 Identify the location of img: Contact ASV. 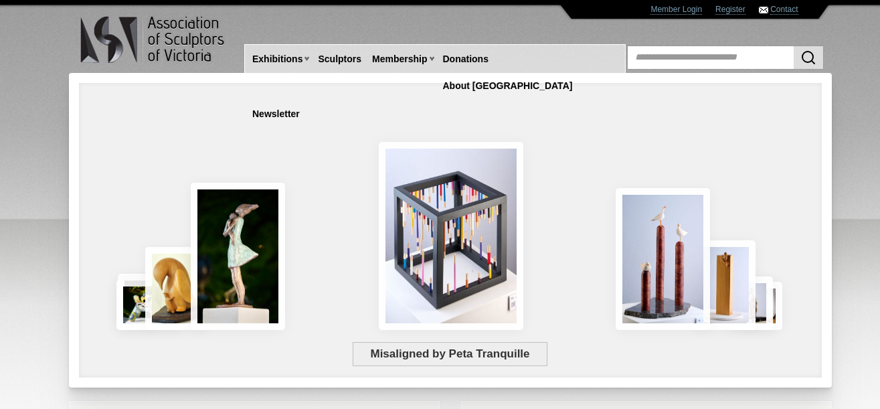
(764, 10).